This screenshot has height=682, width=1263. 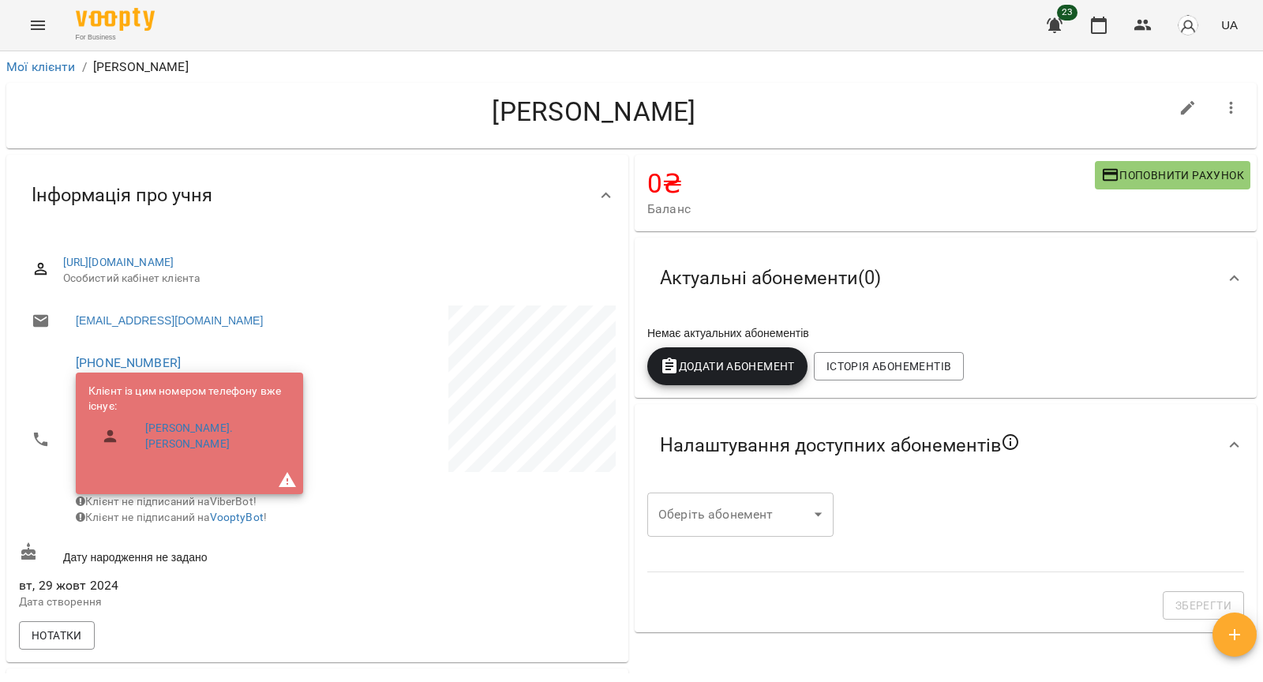 What do you see at coordinates (871, 209) in the screenshot?
I see `span: Баланс` at bounding box center [871, 209].